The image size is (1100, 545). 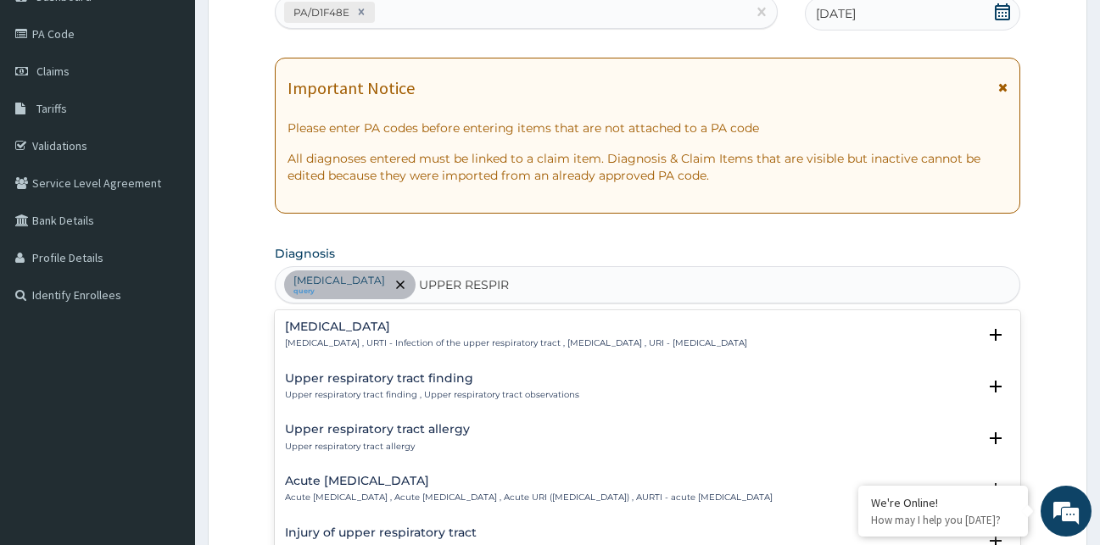 I want to click on h4: Injury of upper respiratory tract, so click(x=381, y=533).